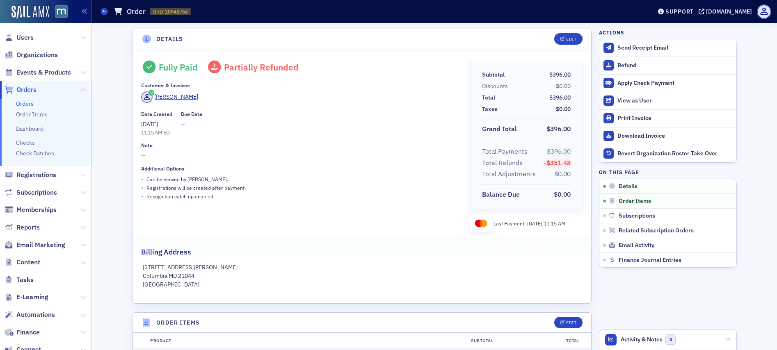 The image size is (777, 350). I want to click on a: Print Invoice, so click(668, 118).